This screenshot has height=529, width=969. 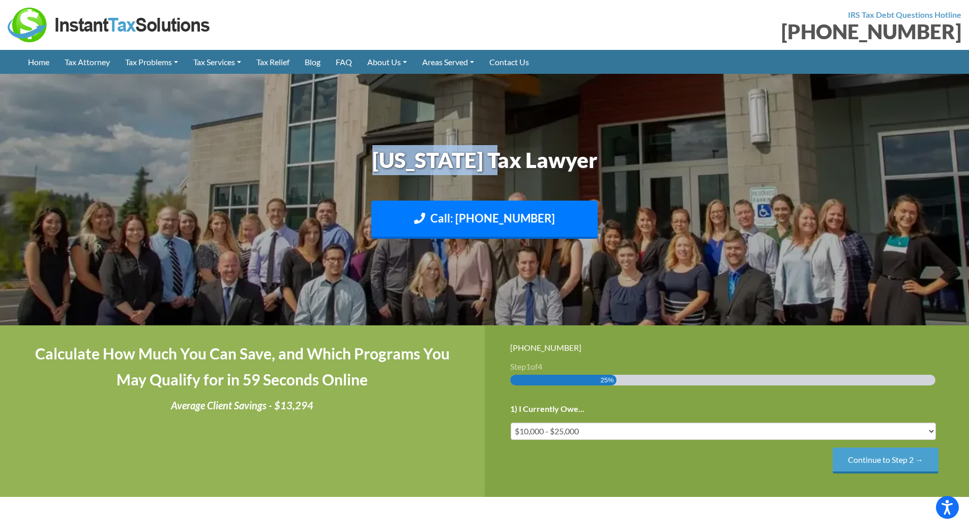 What do you see at coordinates (904, 14) in the screenshot?
I see `strong: IRS Tax Debt Questions Hotline` at bounding box center [904, 14].